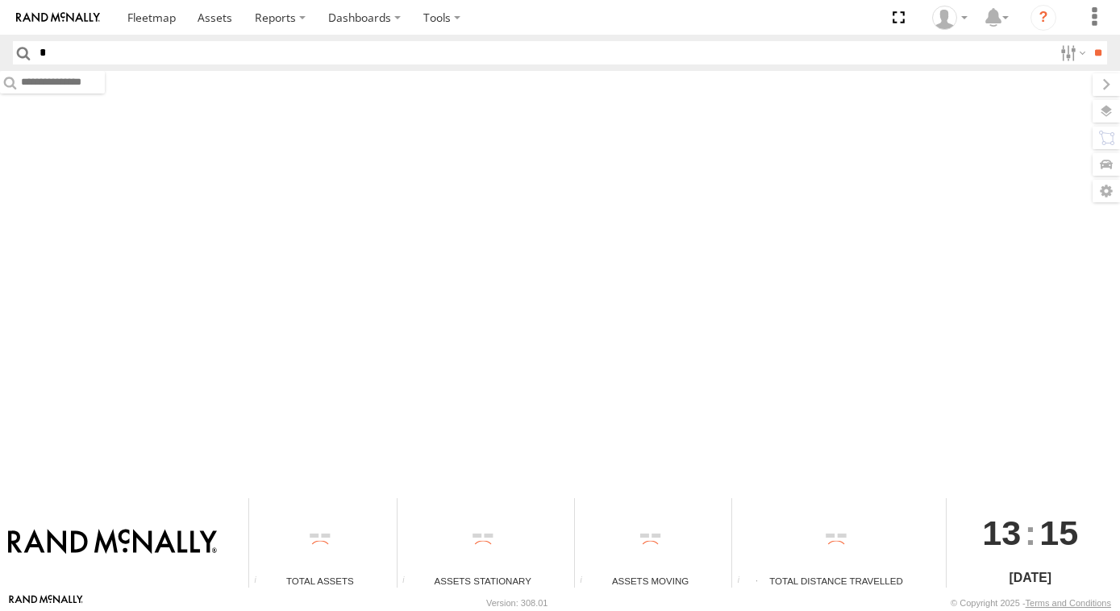  Describe the element at coordinates (587, 581) in the screenshot. I see `div: Total number of assets current in transit.` at that location.